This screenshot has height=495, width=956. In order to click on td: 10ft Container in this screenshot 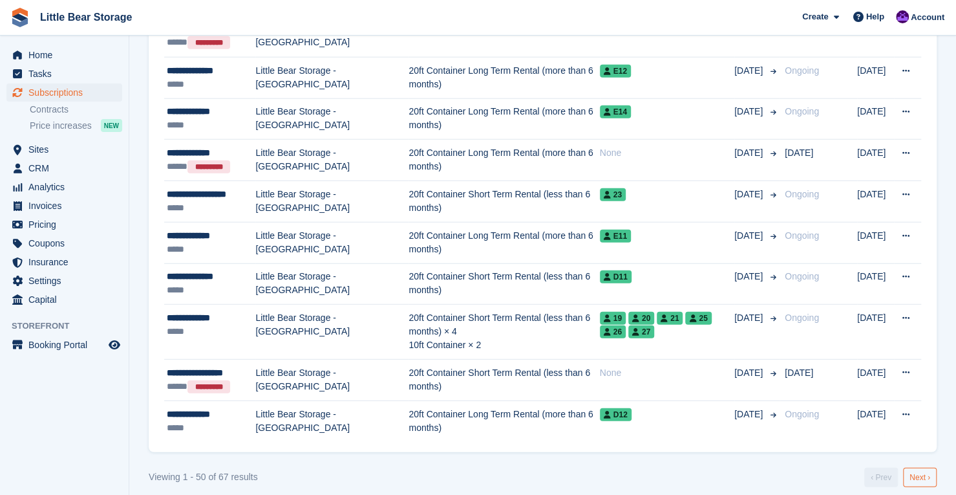, I will do `click(504, 36)`.